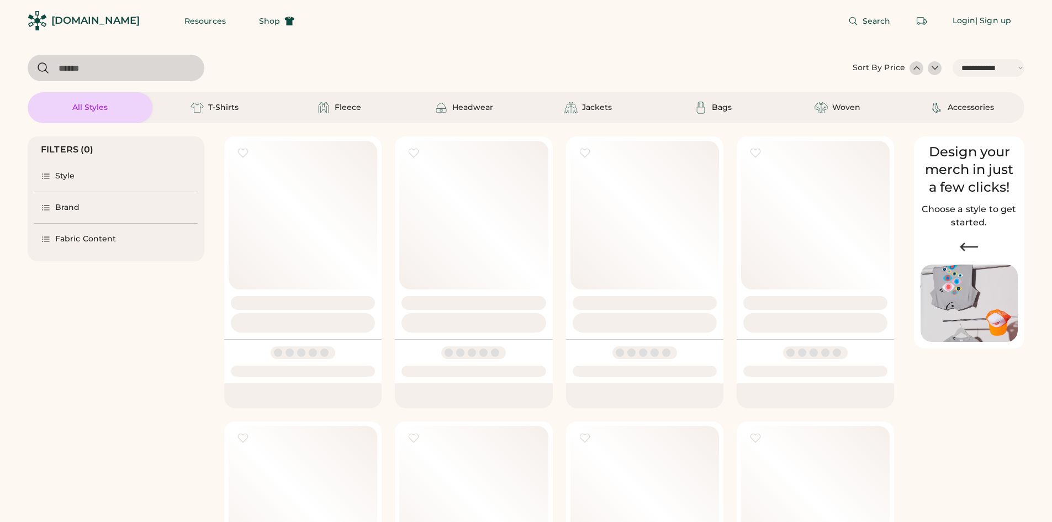 Image resolution: width=1052 pixels, height=522 pixels. I want to click on div: Accessories, so click(971, 108).